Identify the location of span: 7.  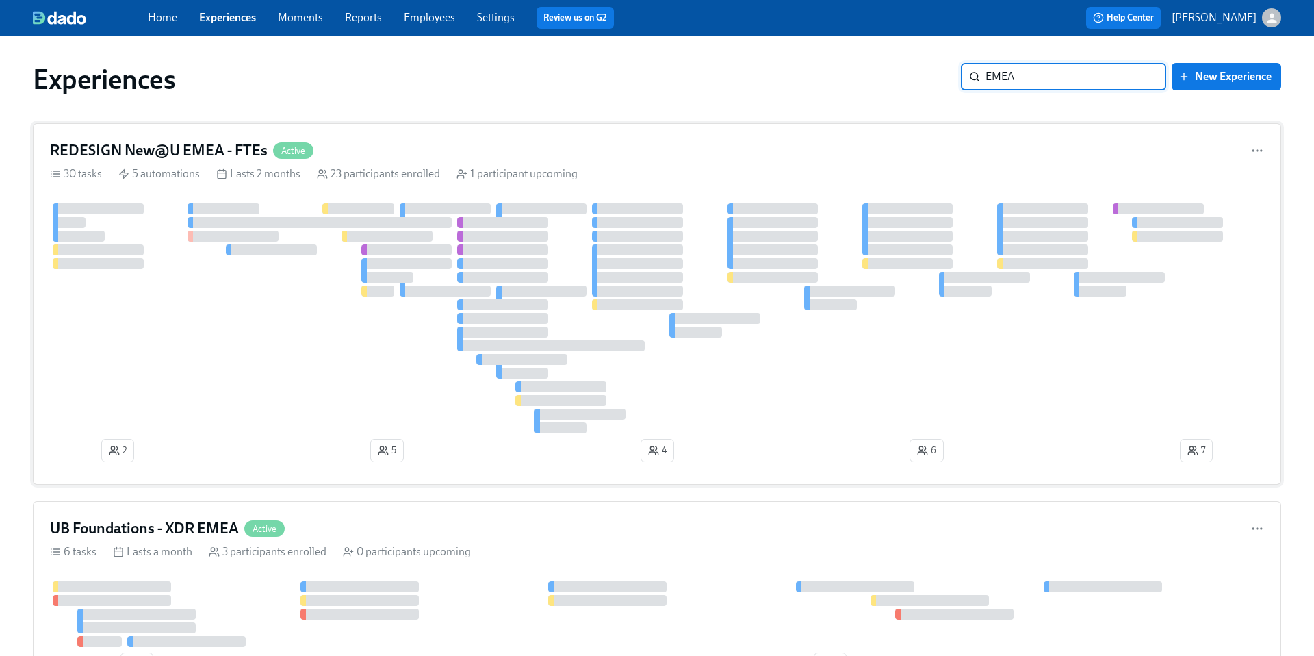
(1196, 450).